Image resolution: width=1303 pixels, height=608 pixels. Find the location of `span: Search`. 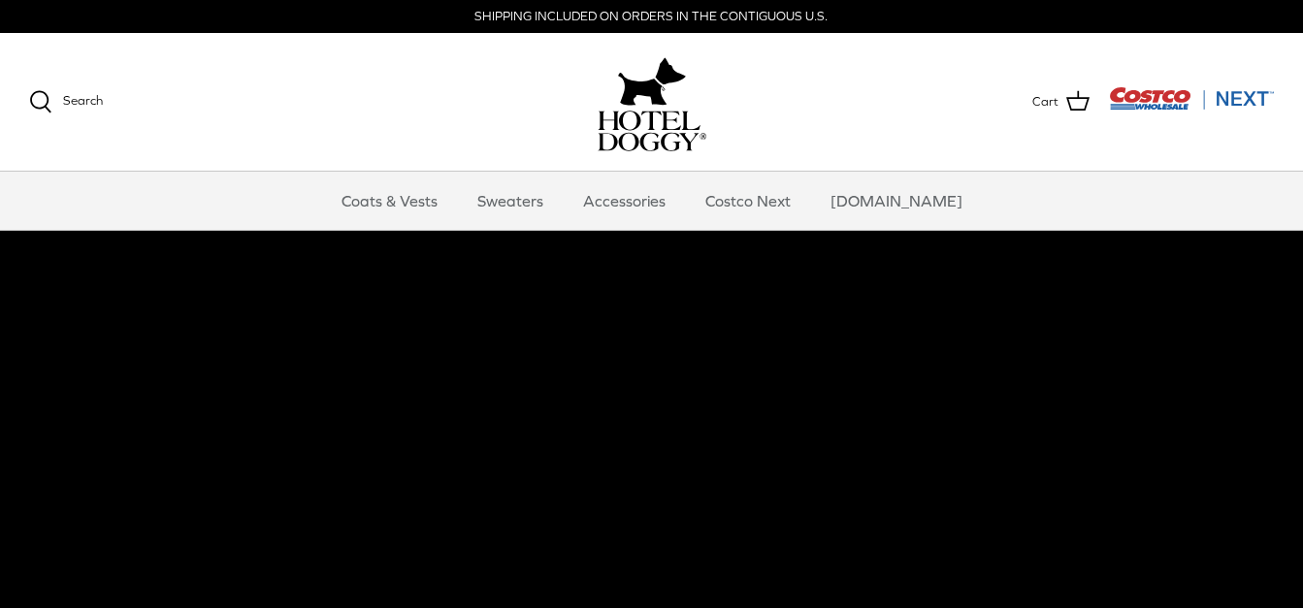

span: Search is located at coordinates (82, 100).